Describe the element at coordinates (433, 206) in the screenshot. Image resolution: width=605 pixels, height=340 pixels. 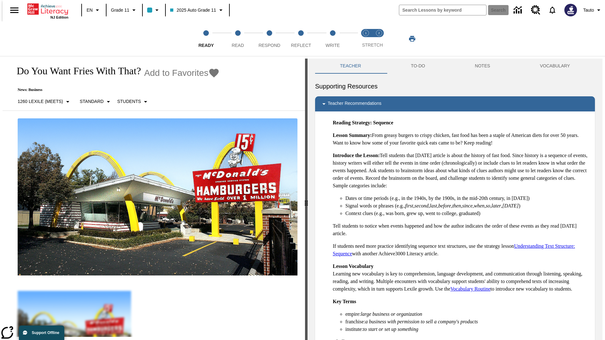
I see `em: last` at that location.